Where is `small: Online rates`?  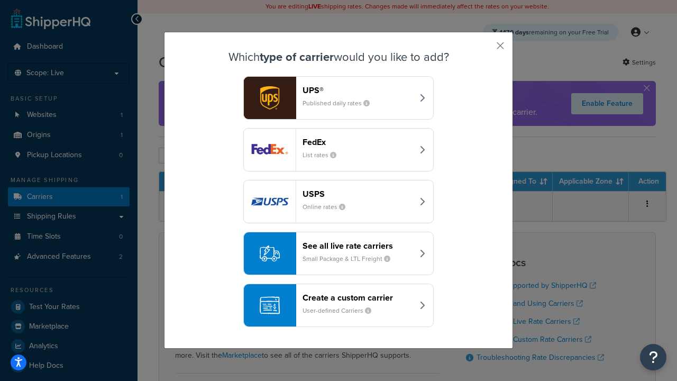 small: Online rates is located at coordinates (328, 207).